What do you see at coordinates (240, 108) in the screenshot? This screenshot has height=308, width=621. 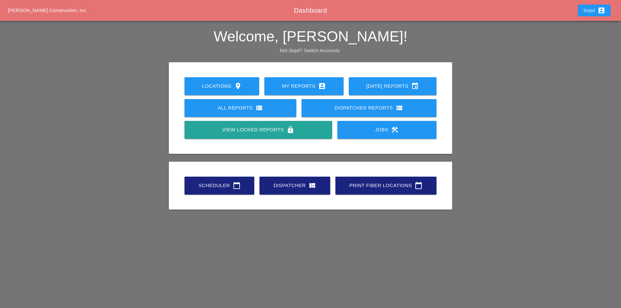 I see `div: All Reports` at bounding box center [240, 108].